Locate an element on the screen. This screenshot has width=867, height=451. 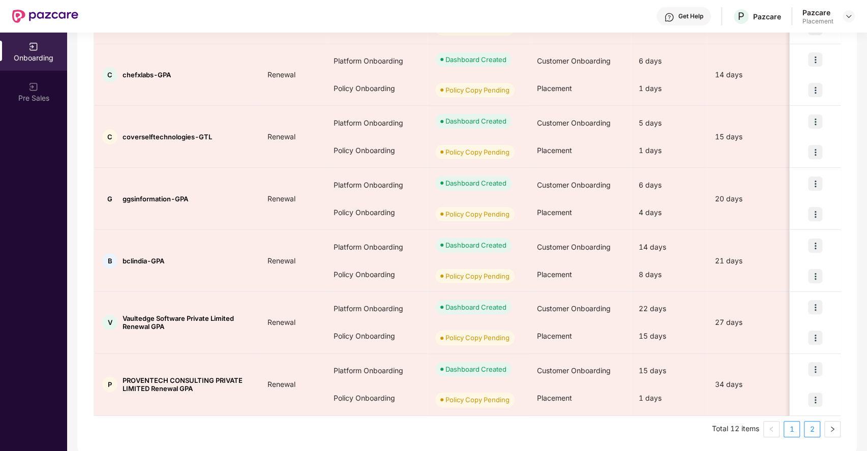
li: 1 is located at coordinates (792, 429).